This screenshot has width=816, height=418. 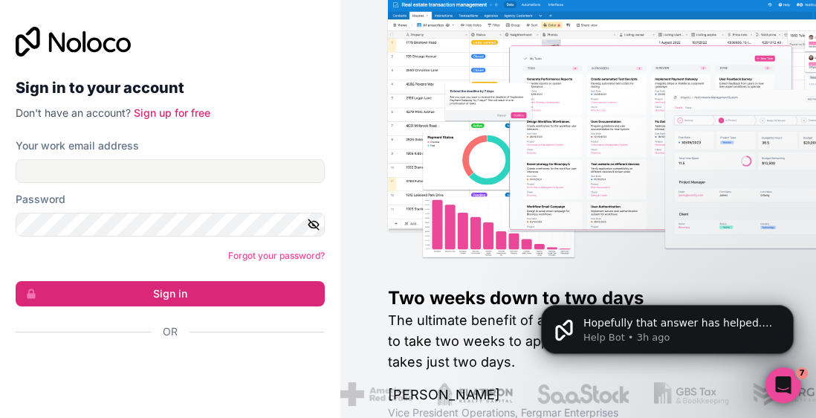 I want to click on a: Sign up for free, so click(x=172, y=112).